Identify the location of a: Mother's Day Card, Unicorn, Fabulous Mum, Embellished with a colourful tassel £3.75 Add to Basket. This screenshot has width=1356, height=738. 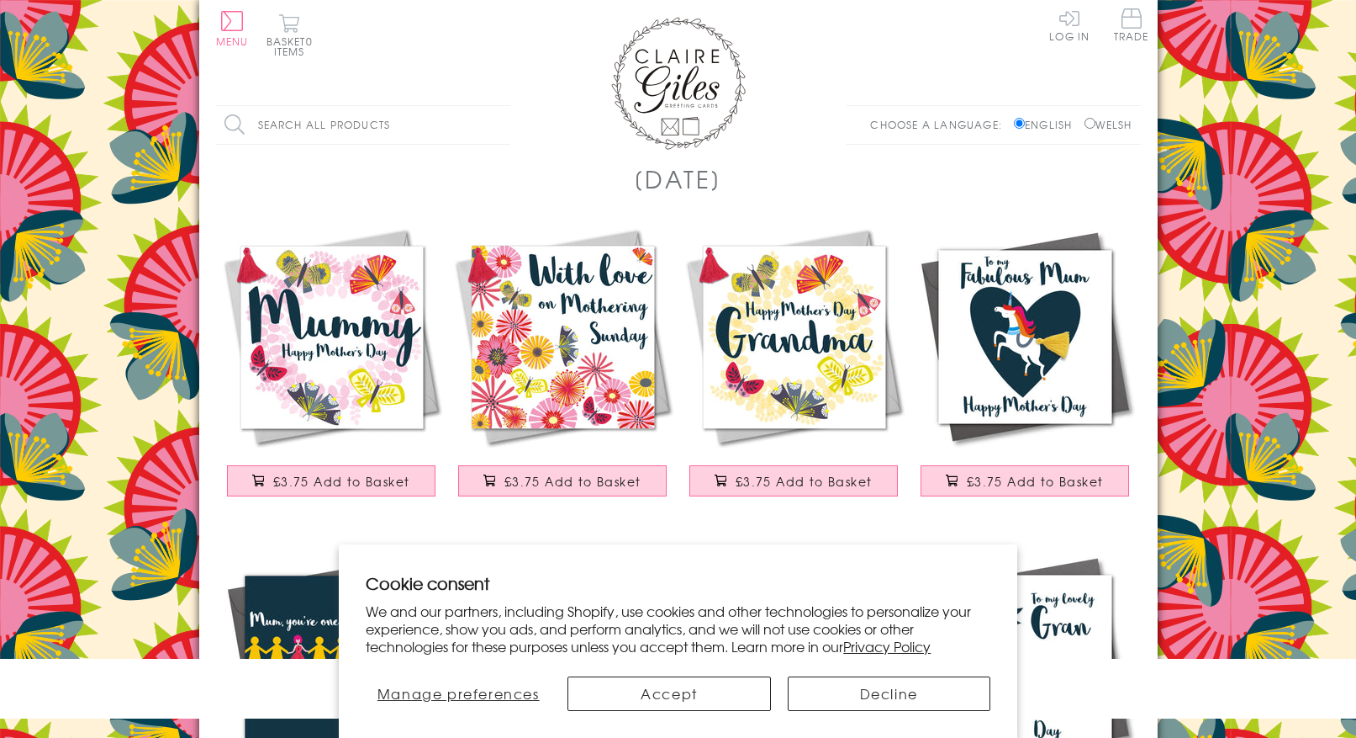
(1025, 367).